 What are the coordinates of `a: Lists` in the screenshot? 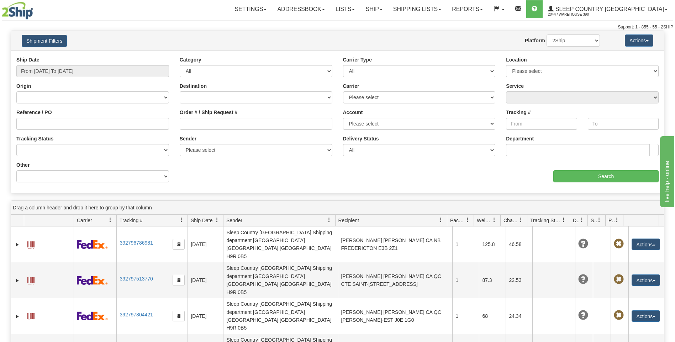 It's located at (345, 9).